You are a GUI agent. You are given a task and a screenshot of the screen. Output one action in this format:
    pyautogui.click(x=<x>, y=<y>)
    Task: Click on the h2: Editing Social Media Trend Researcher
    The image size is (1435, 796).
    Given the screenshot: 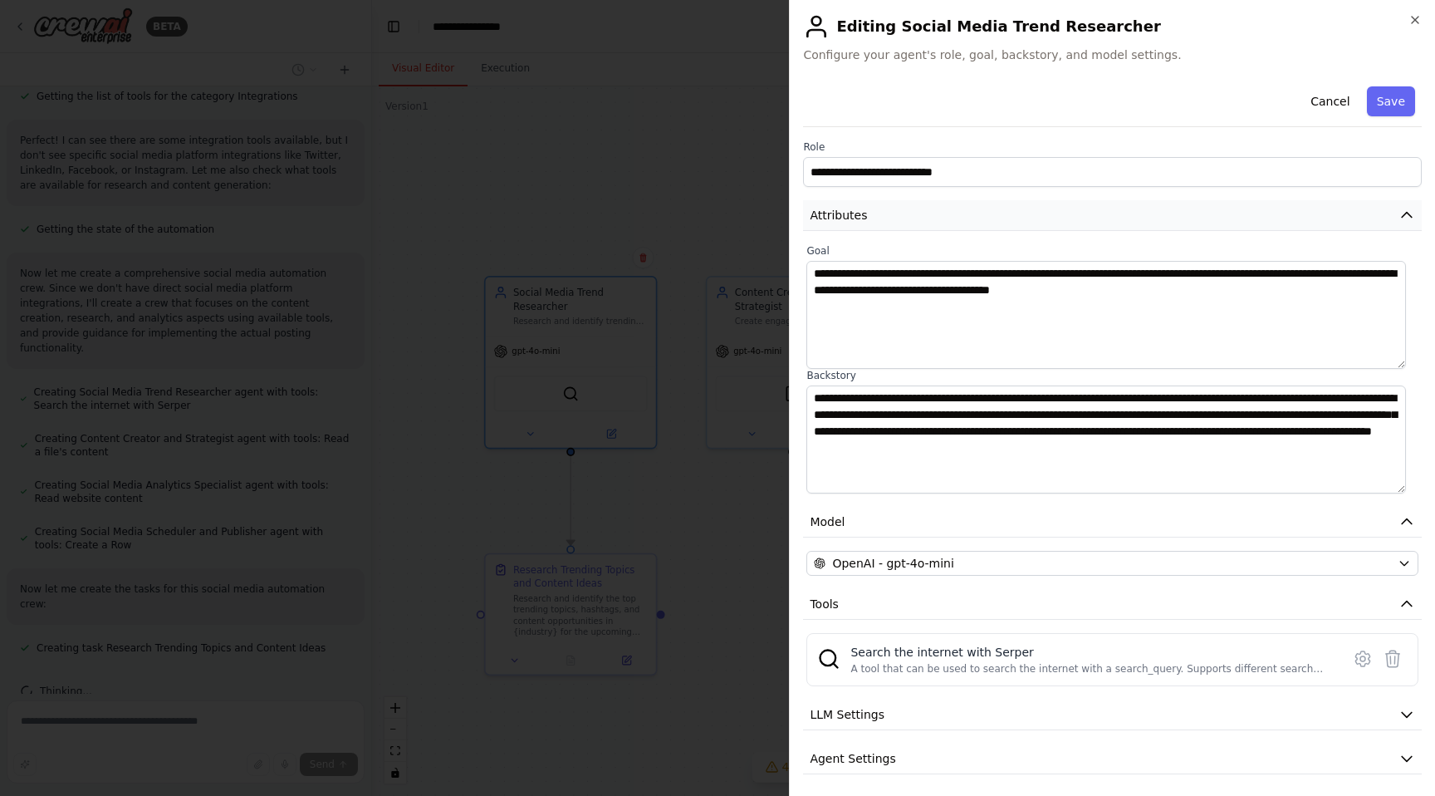 What is the action you would take?
    pyautogui.click(x=1112, y=27)
    